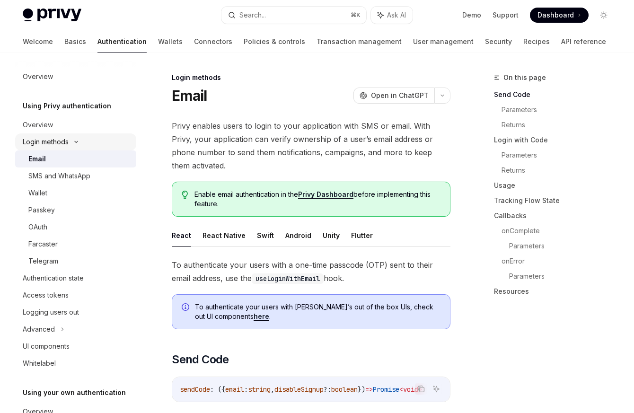  What do you see at coordinates (556, 216) in the screenshot?
I see `a: Callbacks` at bounding box center [556, 216].